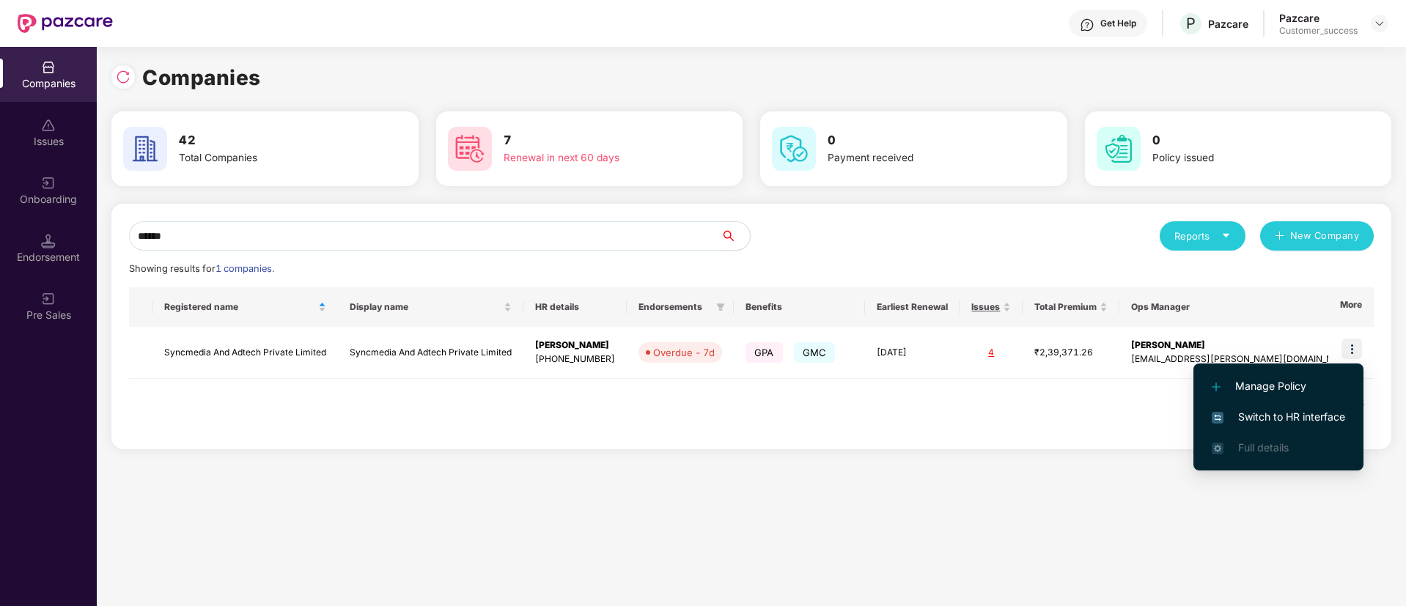  What do you see at coordinates (1325, 236) in the screenshot?
I see `span: New Company` at bounding box center [1325, 236].